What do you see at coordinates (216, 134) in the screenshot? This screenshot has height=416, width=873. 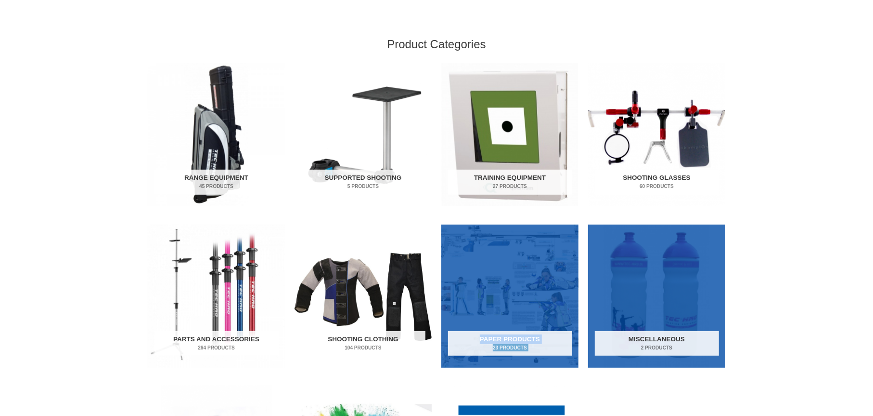 I see `img: Range Equipment` at bounding box center [216, 134].